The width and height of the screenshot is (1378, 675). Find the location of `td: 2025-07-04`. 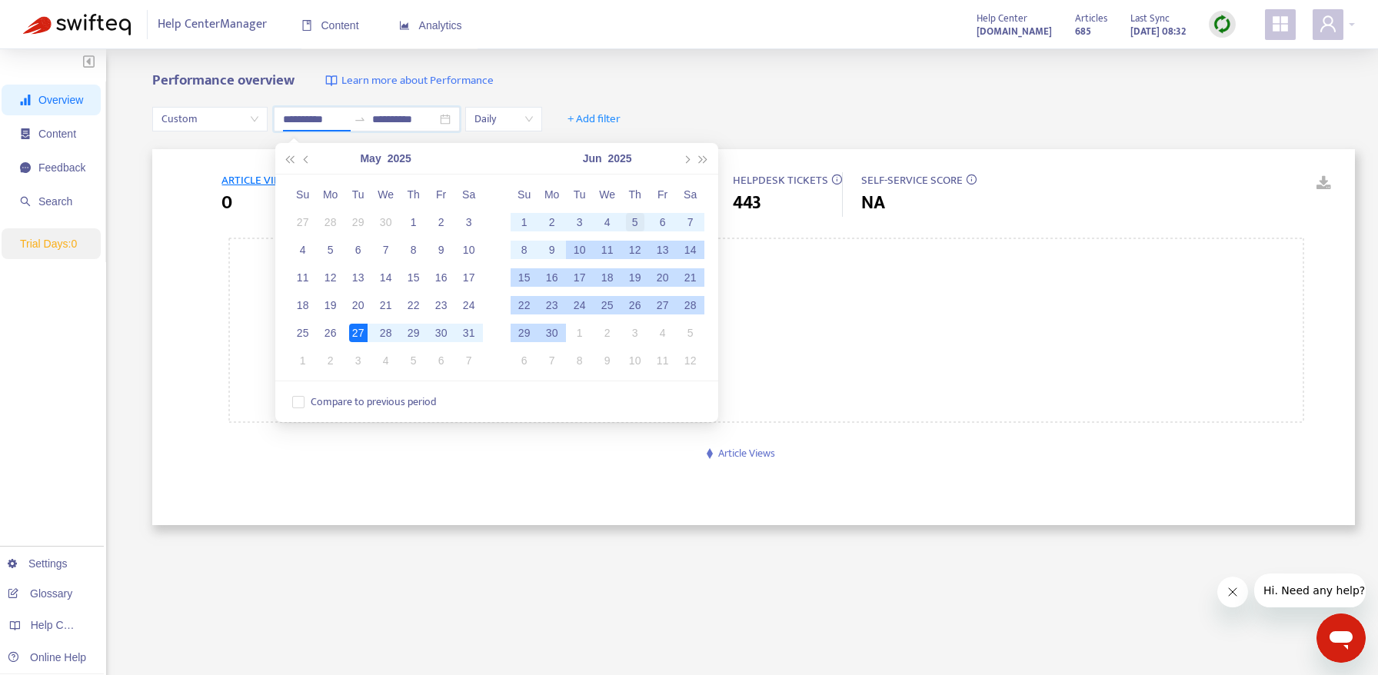

td: 2025-07-04 is located at coordinates (663, 333).